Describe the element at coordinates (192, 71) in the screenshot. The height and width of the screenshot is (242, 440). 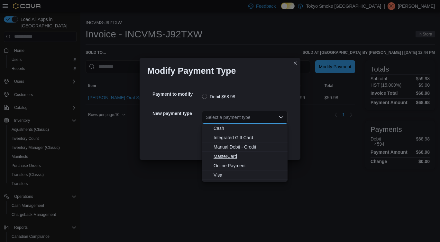
I see `h1: Modify Payment Type` at that location.